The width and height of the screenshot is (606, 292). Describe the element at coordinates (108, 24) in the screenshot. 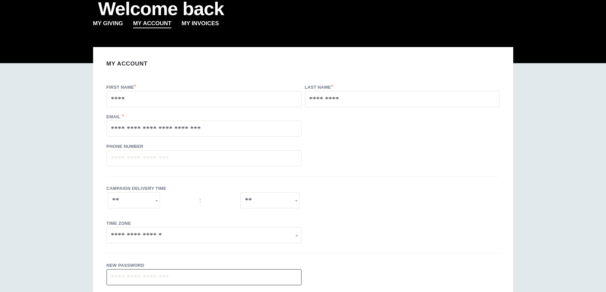

I see `a: My Giving` at that location.